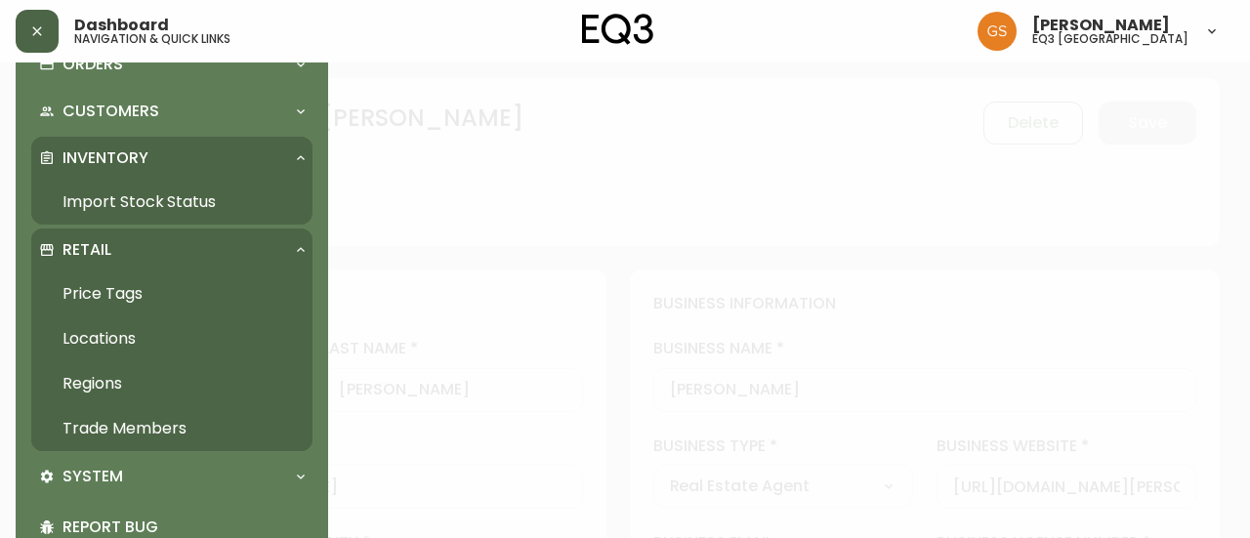 The image size is (1250, 538). I want to click on a: Locations, so click(172, 339).